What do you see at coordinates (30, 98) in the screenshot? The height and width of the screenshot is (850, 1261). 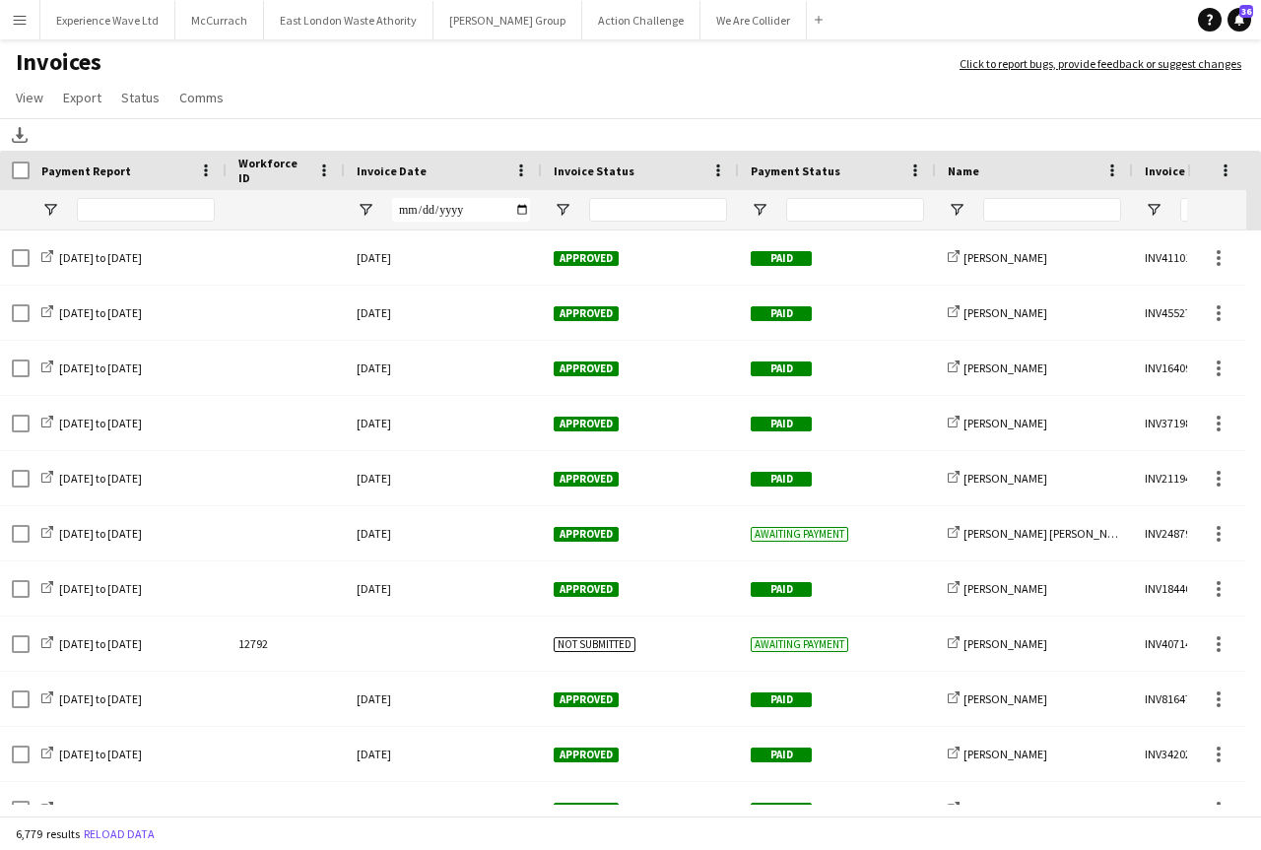 I see `a: View` at bounding box center [30, 98].